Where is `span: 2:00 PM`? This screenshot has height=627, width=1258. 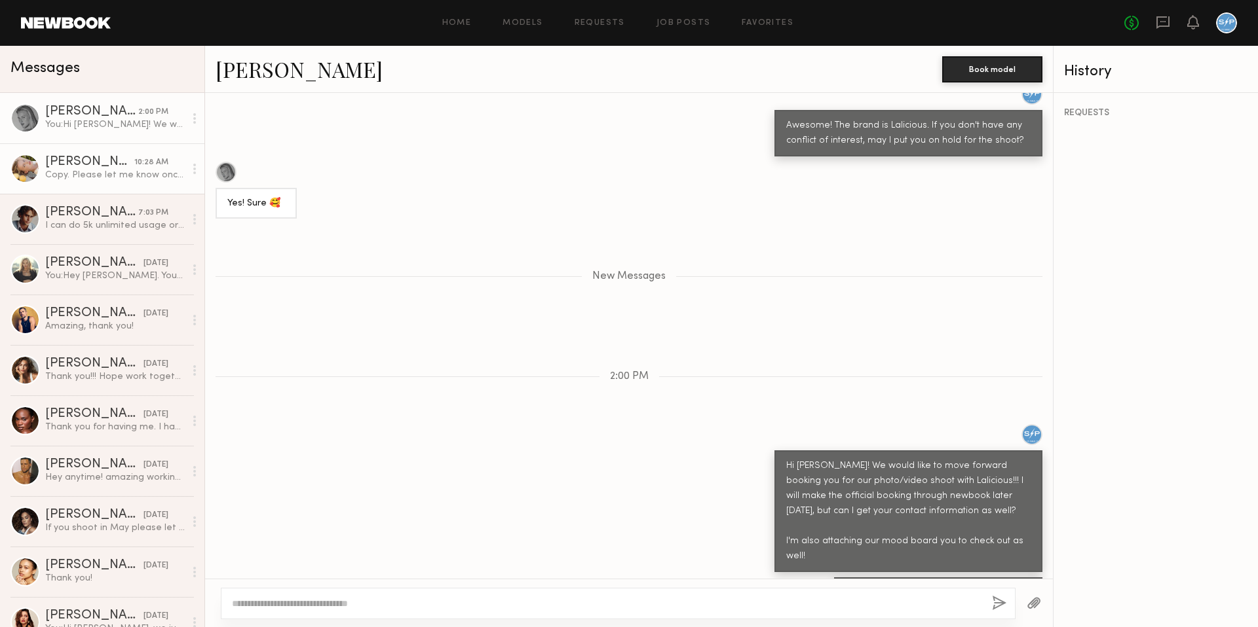 span: 2:00 PM is located at coordinates (629, 377).